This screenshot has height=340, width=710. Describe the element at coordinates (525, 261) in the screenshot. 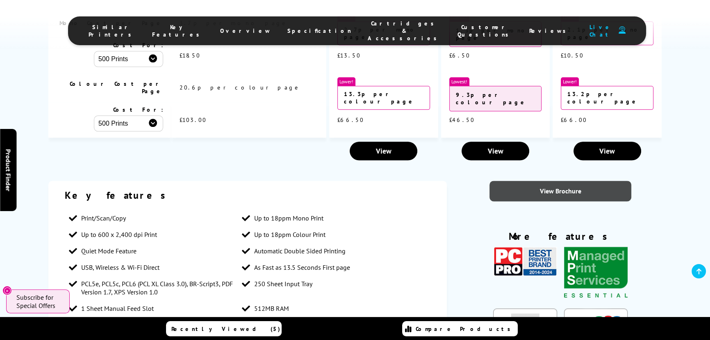

I see `img: PC Pro Award` at that location.